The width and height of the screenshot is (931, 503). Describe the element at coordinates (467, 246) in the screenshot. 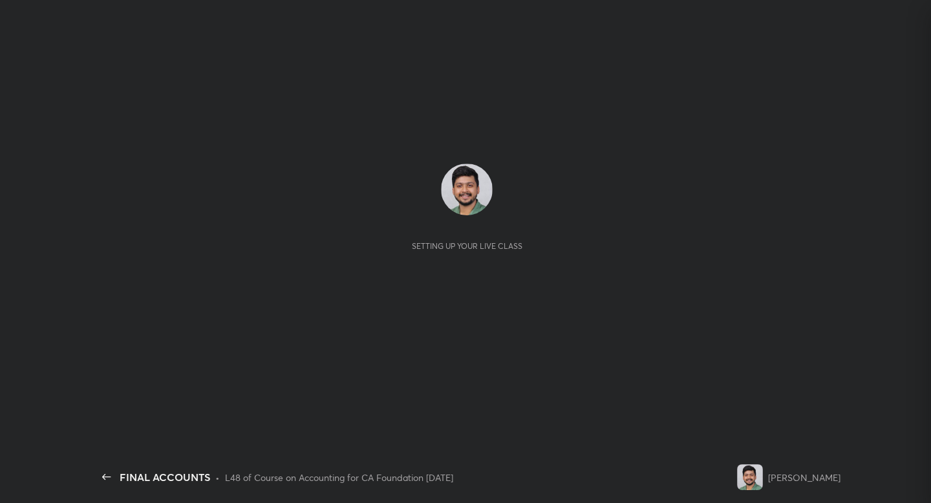

I see `div: Setting up your live class` at that location.